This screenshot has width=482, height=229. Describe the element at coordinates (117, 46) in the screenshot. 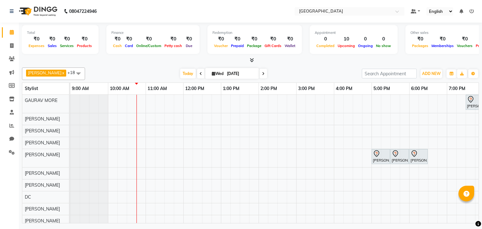

I see `span: Cash` at that location.